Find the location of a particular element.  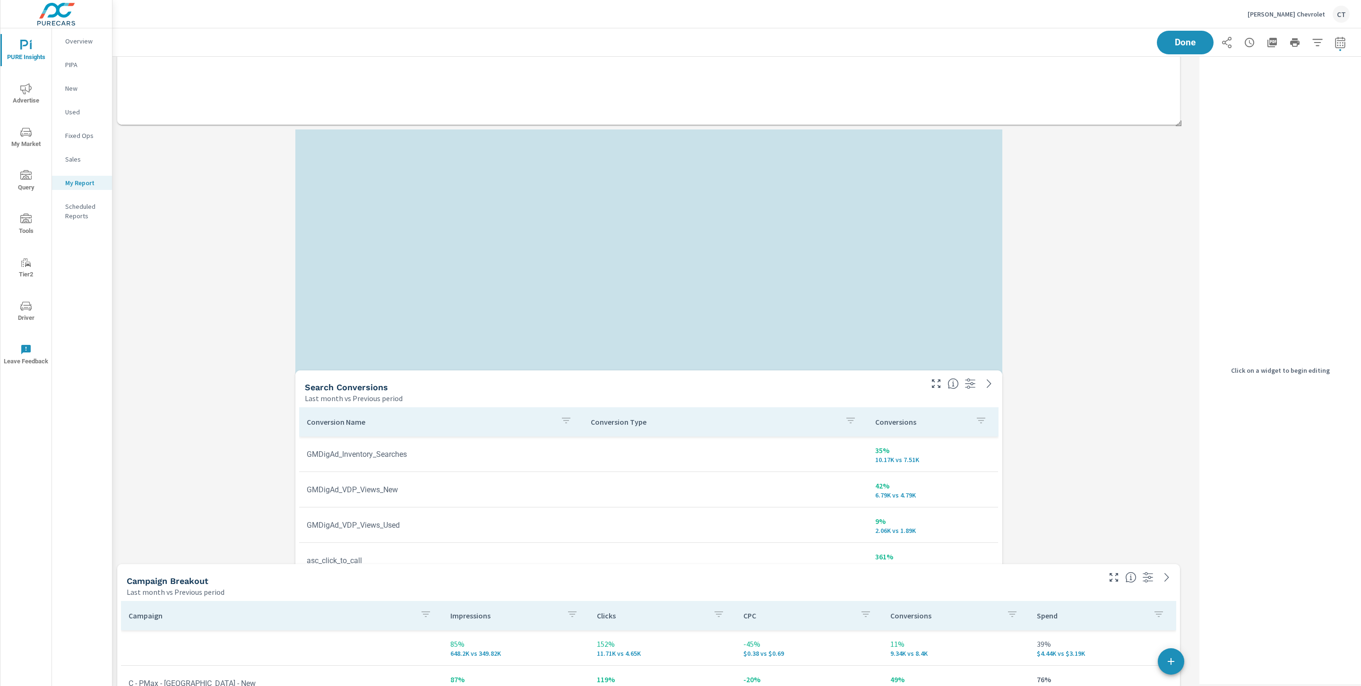

td: asc_click_to_call is located at coordinates (441, 560).